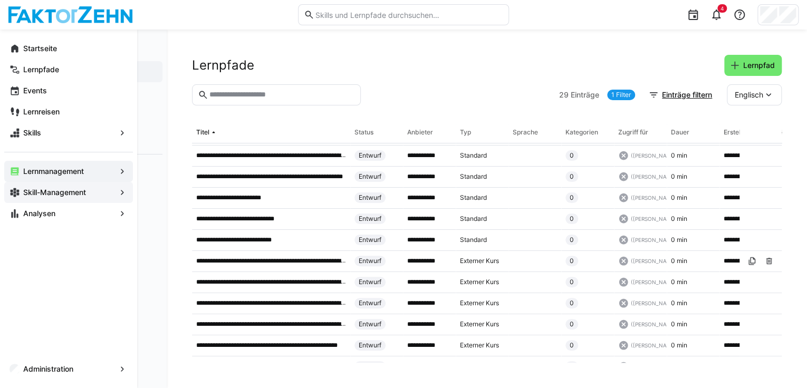  Describe the element at coordinates (687, 95) in the screenshot. I see `span: Einträge filtern` at that location.